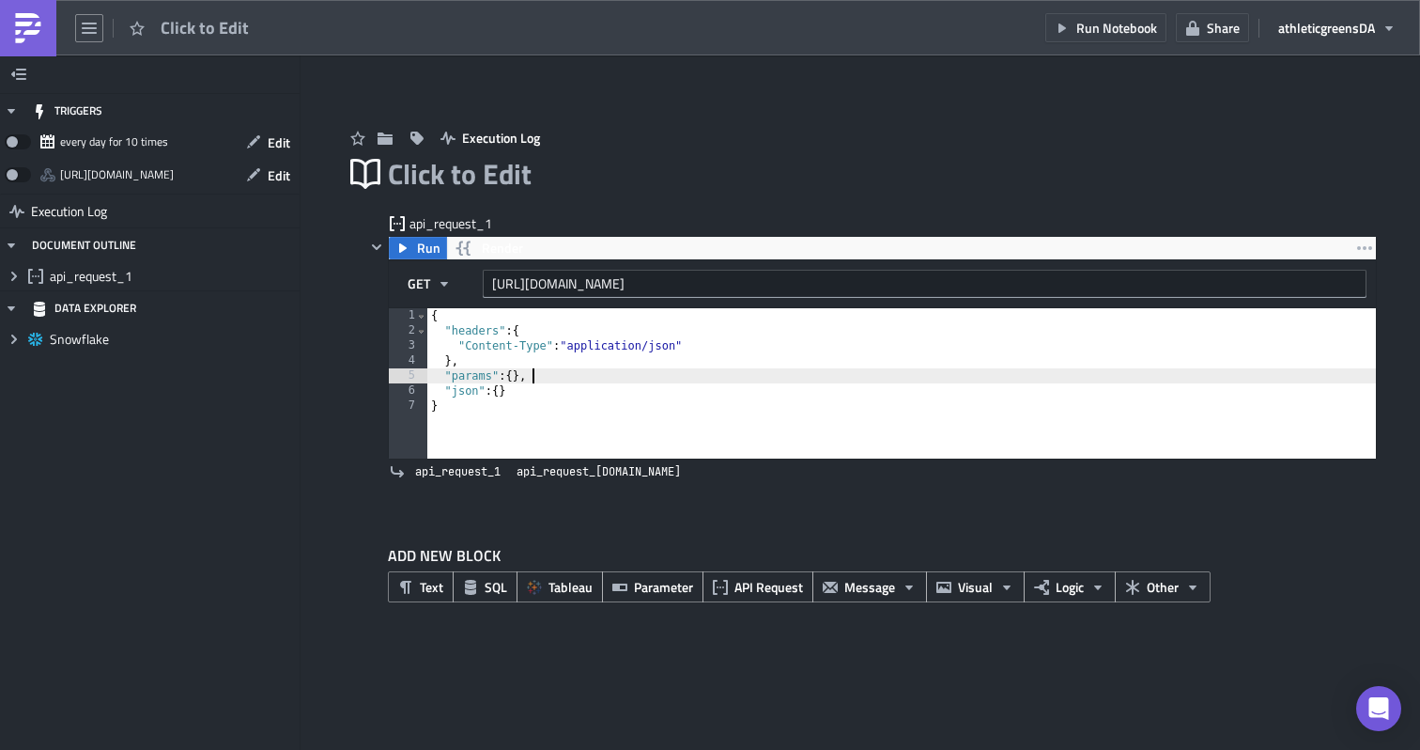 Image resolution: width=1420 pixels, height=750 pixels. What do you see at coordinates (172, 339) in the screenshot?
I see `span: Snowflake` at bounding box center [172, 339].